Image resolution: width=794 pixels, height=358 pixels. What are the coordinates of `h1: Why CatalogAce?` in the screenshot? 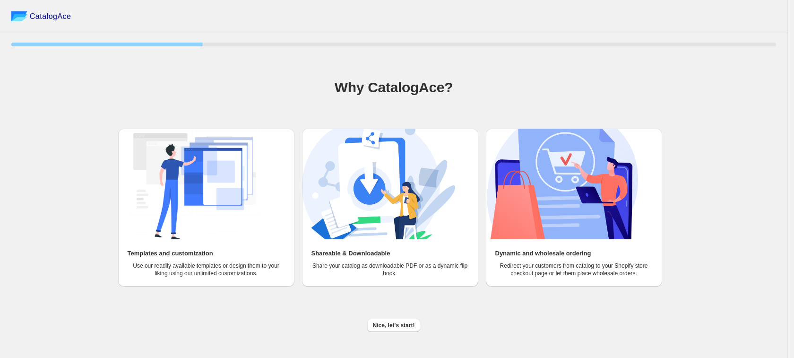 It's located at (394, 87).